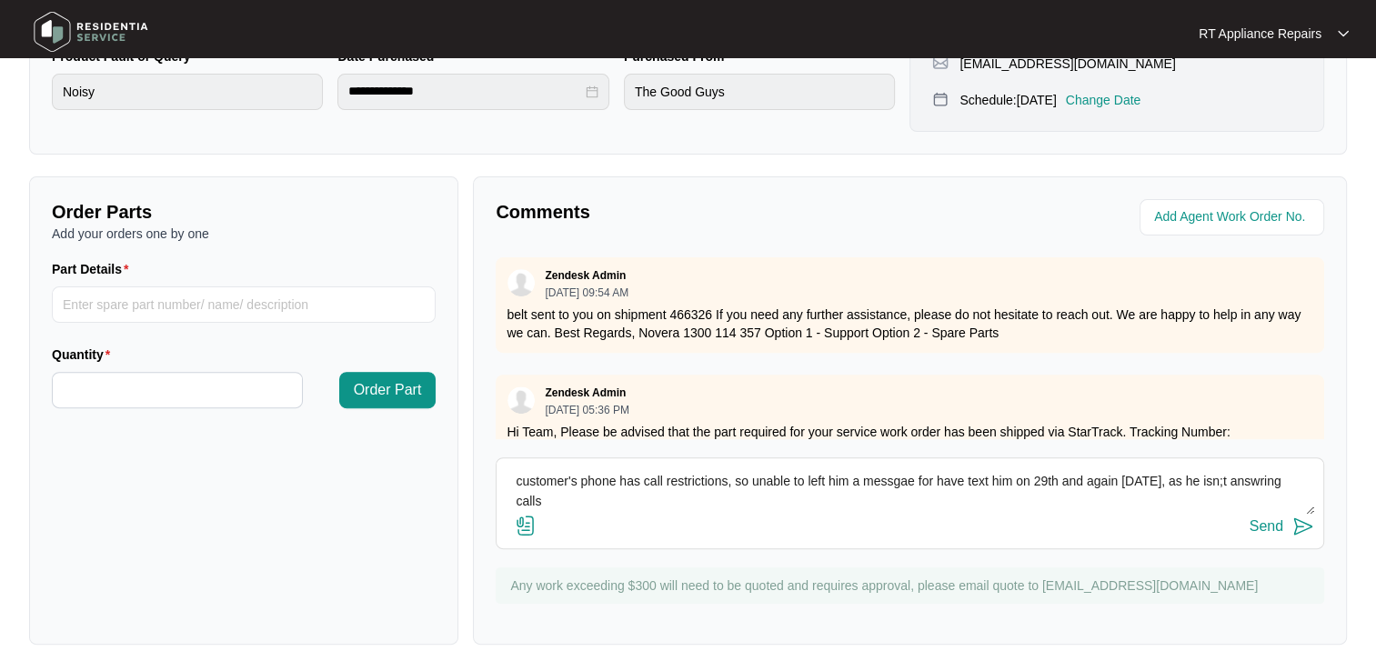  Describe the element at coordinates (85, 355) in the screenshot. I see `label: Quantity` at that location.